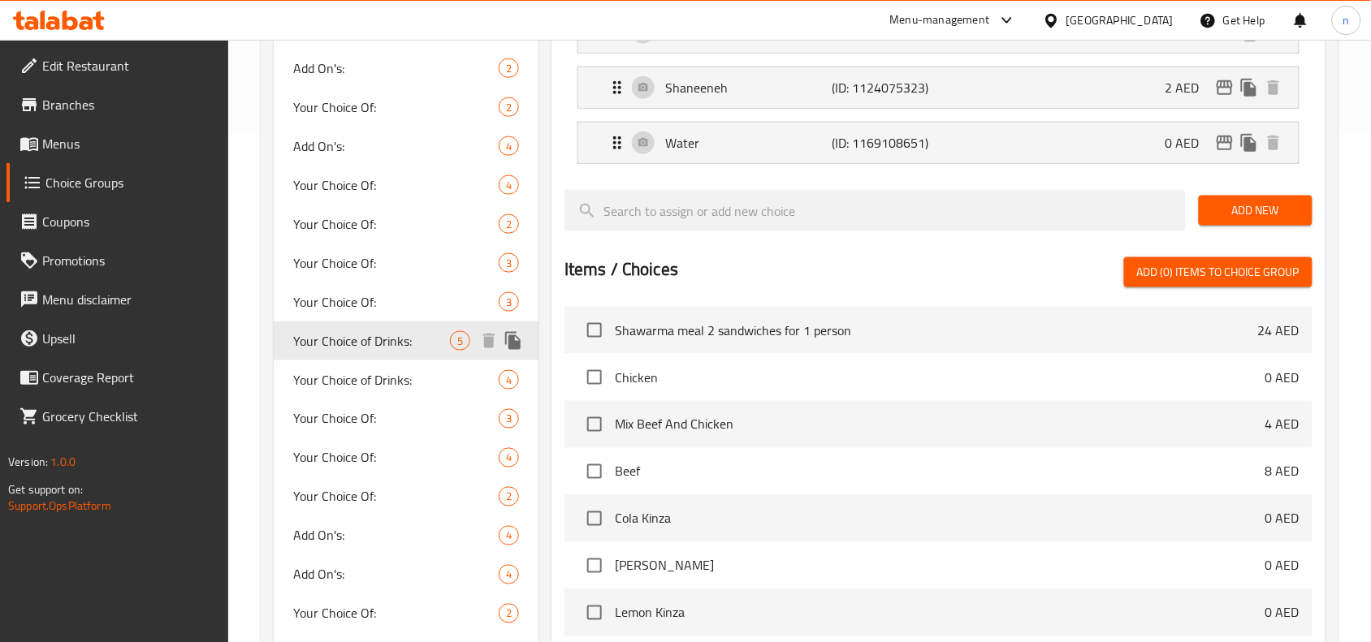 Image resolution: width=1371 pixels, height=642 pixels. I want to click on span: Menus, so click(129, 144).